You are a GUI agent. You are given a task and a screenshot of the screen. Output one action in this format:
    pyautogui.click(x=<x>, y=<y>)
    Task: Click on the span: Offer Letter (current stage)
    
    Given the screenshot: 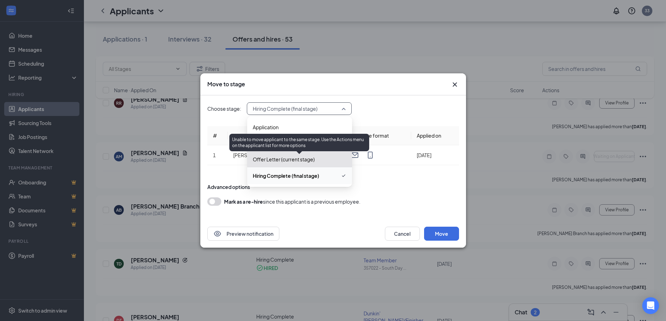 What is the action you would take?
    pyautogui.click(x=284, y=160)
    